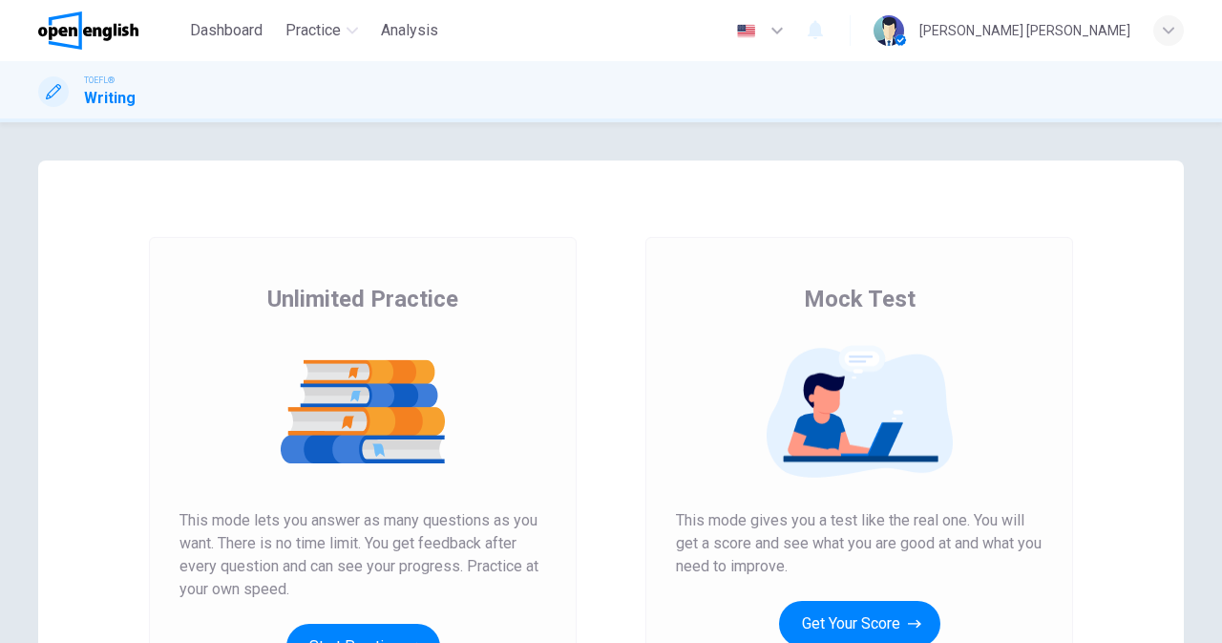  What do you see at coordinates (410, 31) in the screenshot?
I see `button: Analysis` at bounding box center [410, 31].